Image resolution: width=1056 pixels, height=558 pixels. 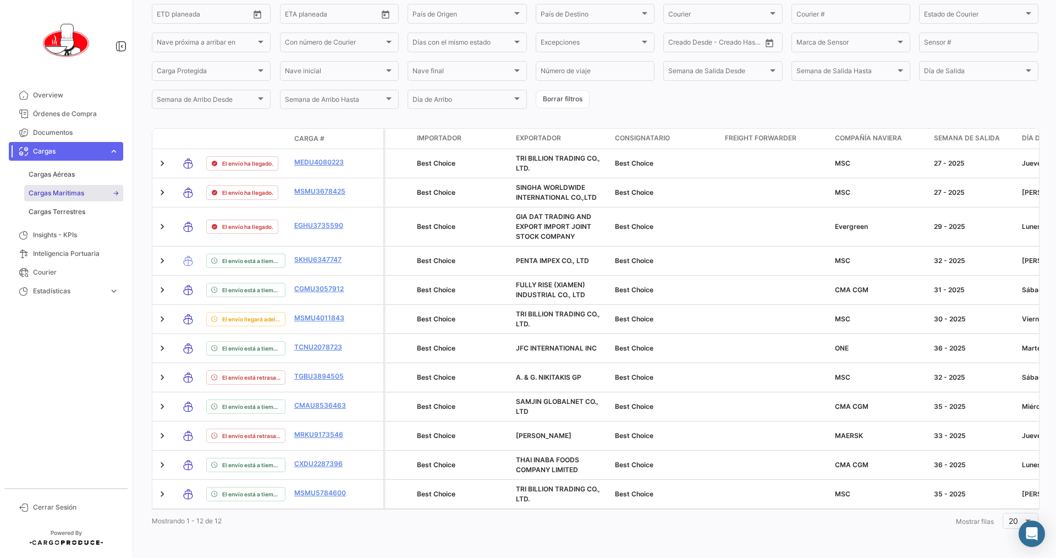 What do you see at coordinates (323, 289) in the screenshot?
I see `a: CGMU3057912` at bounding box center [323, 289].